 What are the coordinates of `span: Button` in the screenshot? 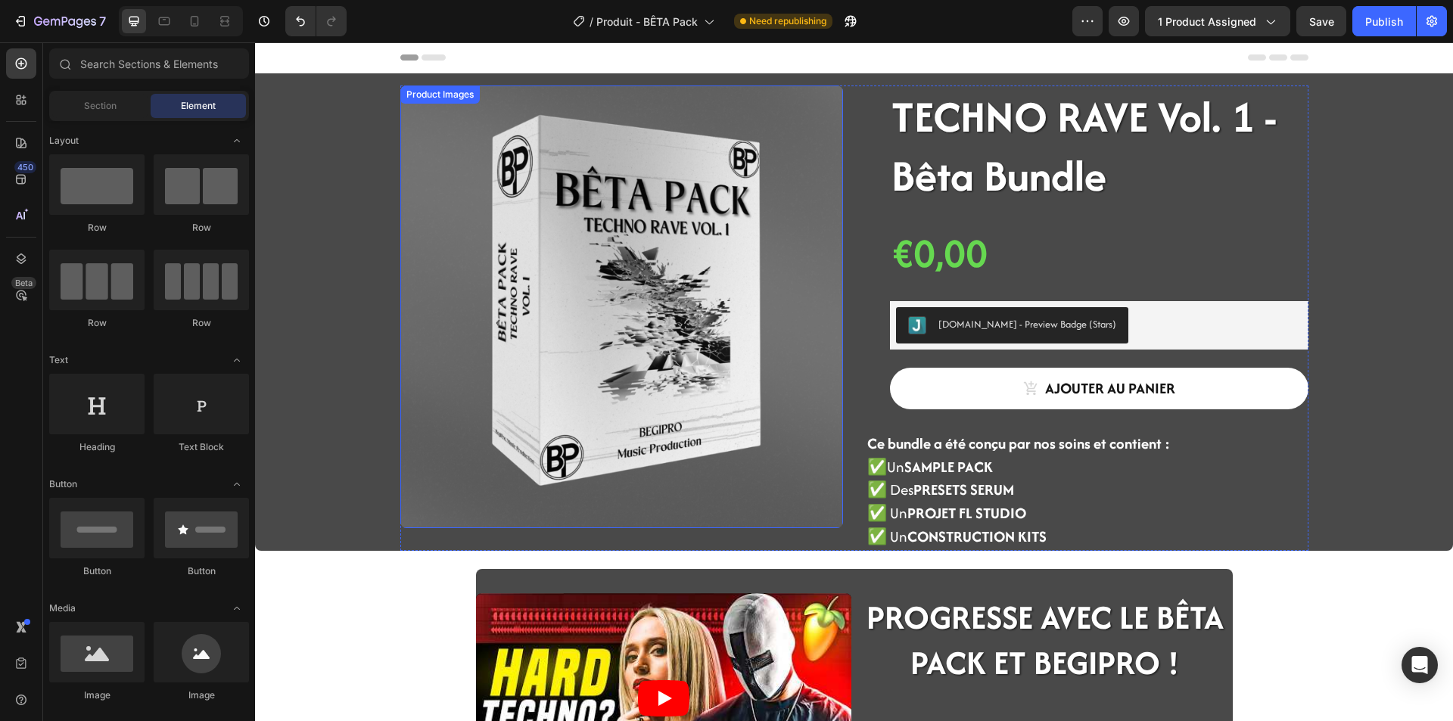 It's located at (63, 484).